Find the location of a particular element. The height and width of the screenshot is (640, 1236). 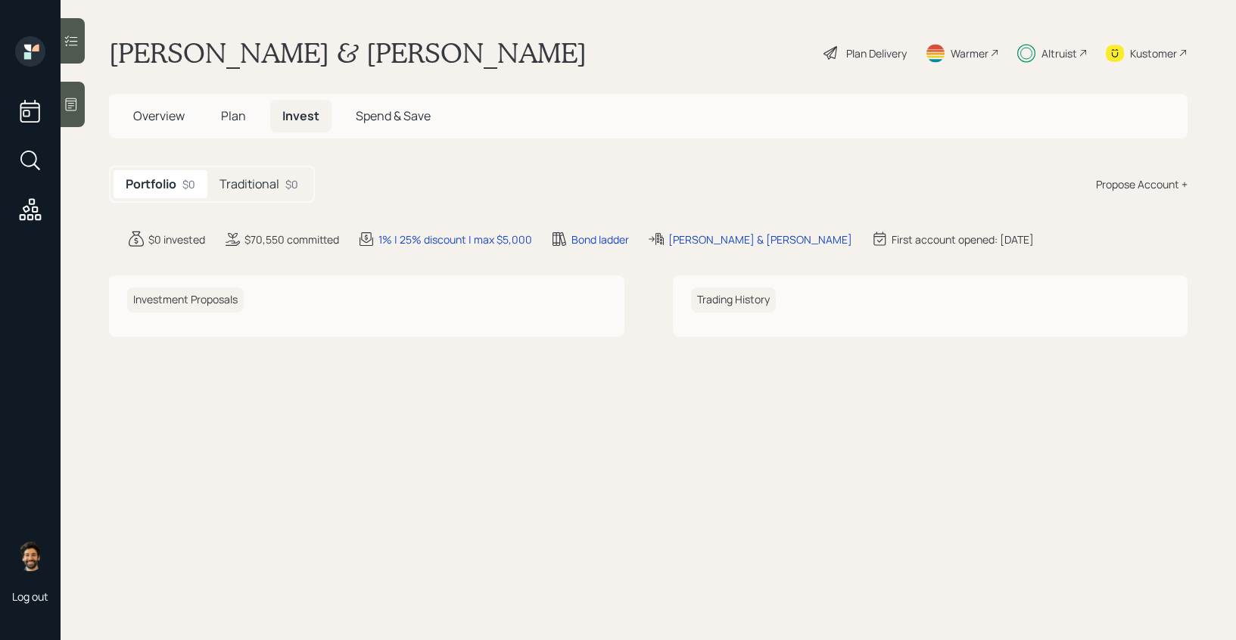

div: Log out is located at coordinates (30, 596).